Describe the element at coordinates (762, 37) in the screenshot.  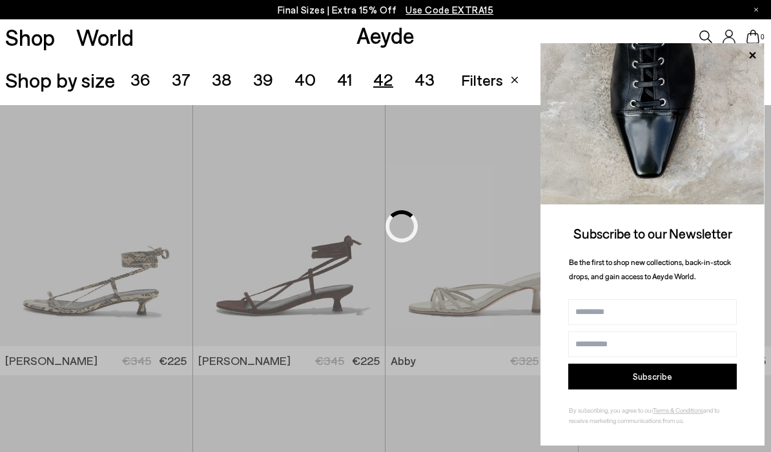
I see `span: 0` at that location.